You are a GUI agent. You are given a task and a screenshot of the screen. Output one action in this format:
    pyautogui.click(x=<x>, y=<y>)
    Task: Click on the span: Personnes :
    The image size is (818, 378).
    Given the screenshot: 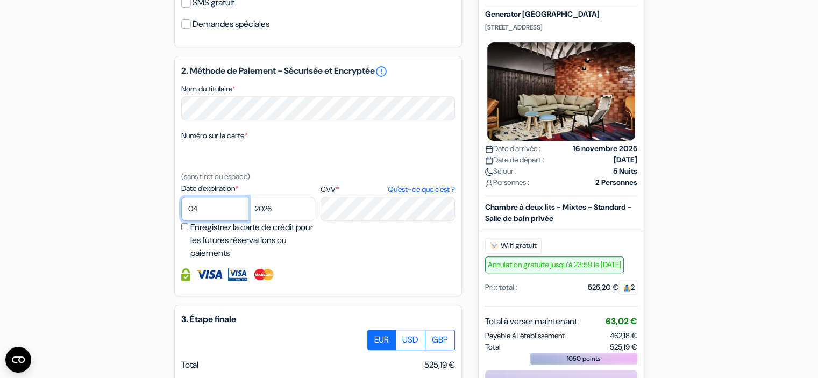 What is the action you would take?
    pyautogui.click(x=507, y=182)
    